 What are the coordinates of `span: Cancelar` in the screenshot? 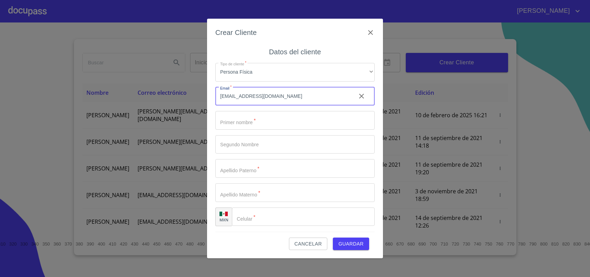 It's located at (308, 243).